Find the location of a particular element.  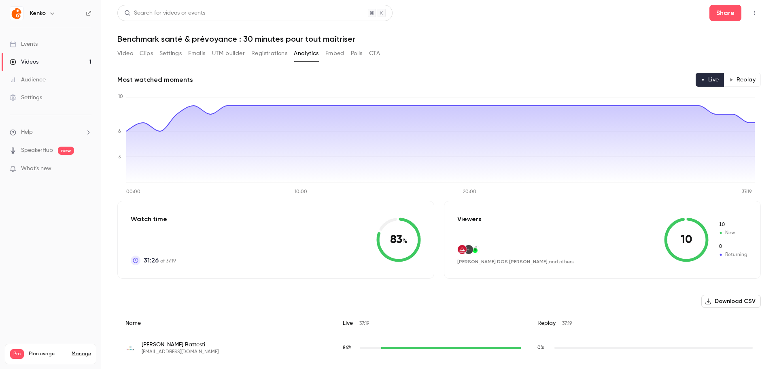

p: of 37:19 is located at coordinates (159, 260).